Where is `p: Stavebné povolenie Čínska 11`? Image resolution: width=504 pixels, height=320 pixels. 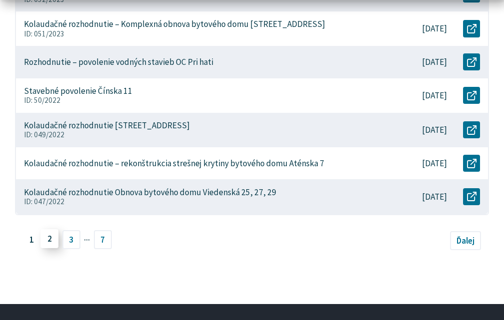
p: Stavebné povolenie Čínska 11 is located at coordinates (78, 91).